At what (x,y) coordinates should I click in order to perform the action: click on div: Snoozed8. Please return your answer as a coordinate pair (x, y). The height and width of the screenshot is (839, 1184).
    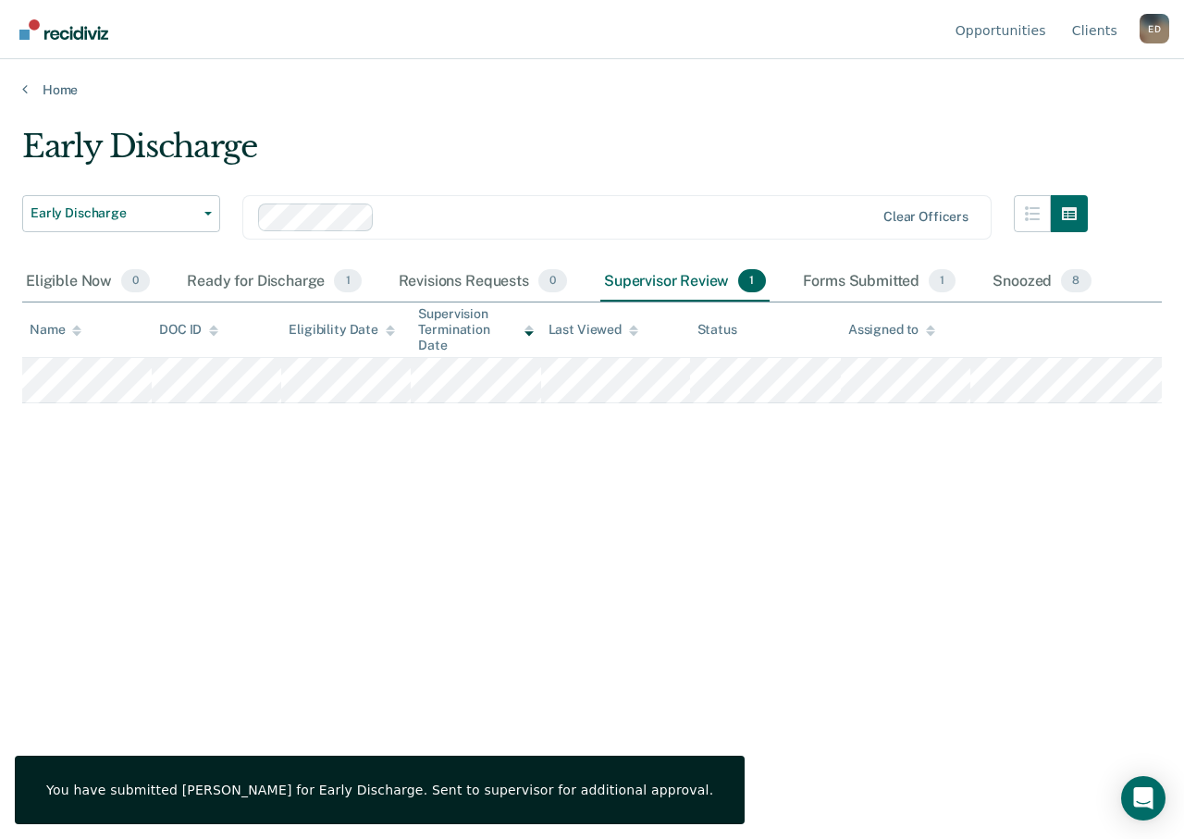
    Looking at the image, I should click on (1041, 282).